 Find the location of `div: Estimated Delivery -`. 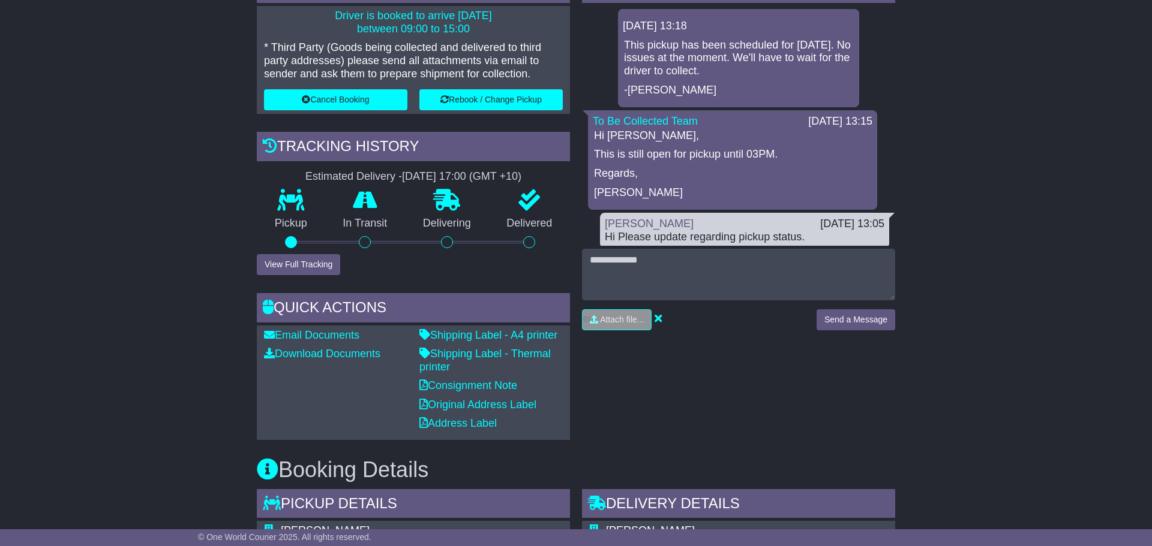

div: Estimated Delivery - is located at coordinates (413, 177).